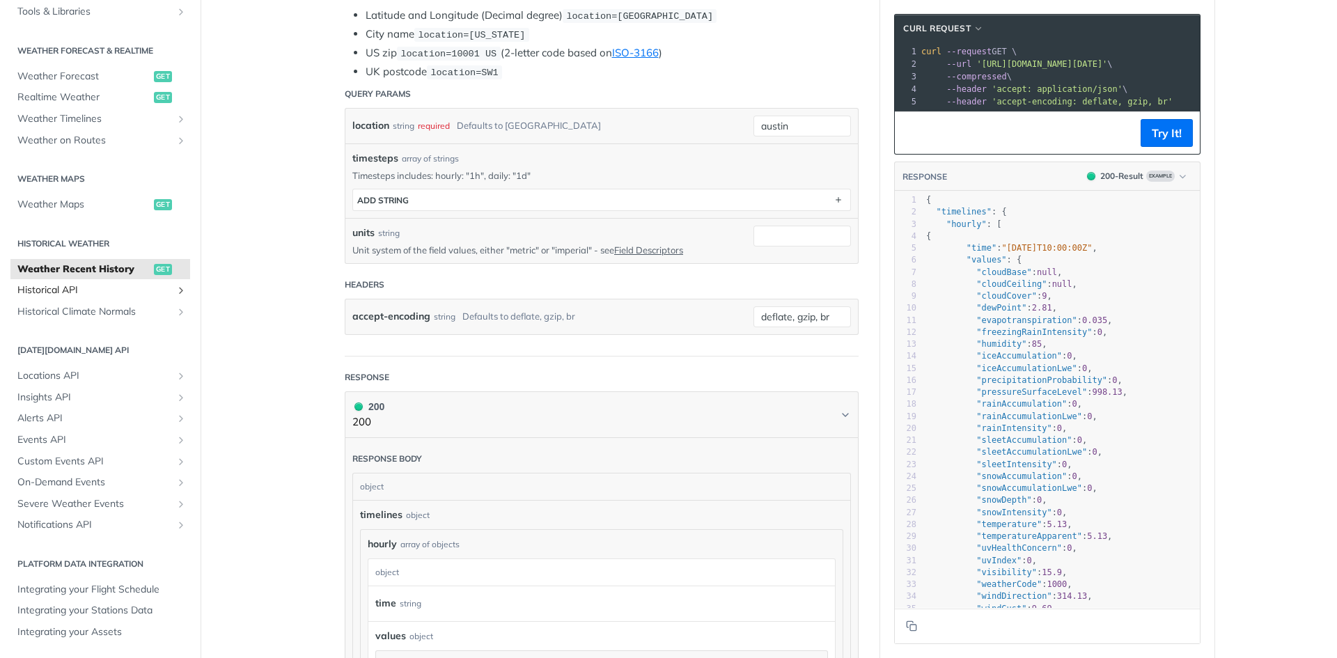 The image size is (1337, 658). Describe the element at coordinates (95, 418) in the screenshot. I see `span: Alerts API` at that location.